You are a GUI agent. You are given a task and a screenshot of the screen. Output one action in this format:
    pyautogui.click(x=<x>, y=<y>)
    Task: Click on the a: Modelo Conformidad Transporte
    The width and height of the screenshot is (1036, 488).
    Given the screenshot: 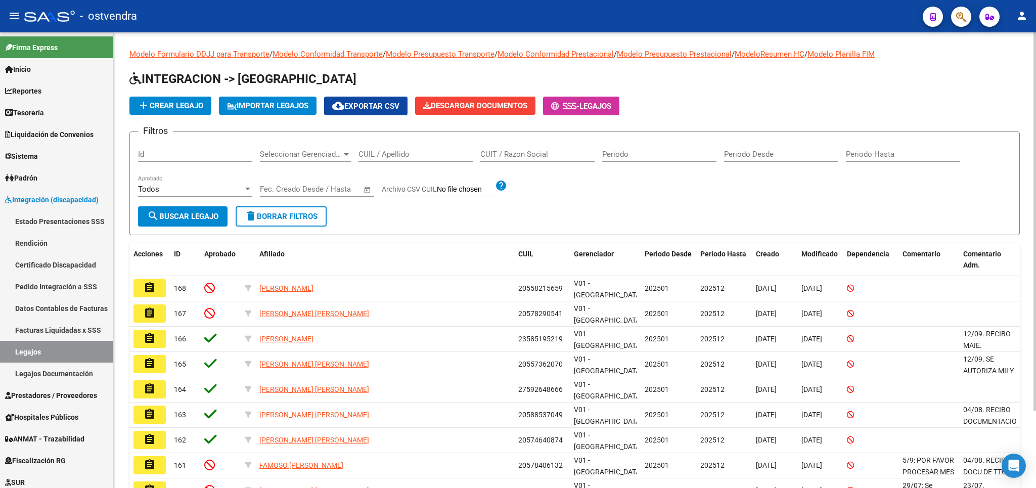 What is the action you would take?
    pyautogui.click(x=327, y=54)
    